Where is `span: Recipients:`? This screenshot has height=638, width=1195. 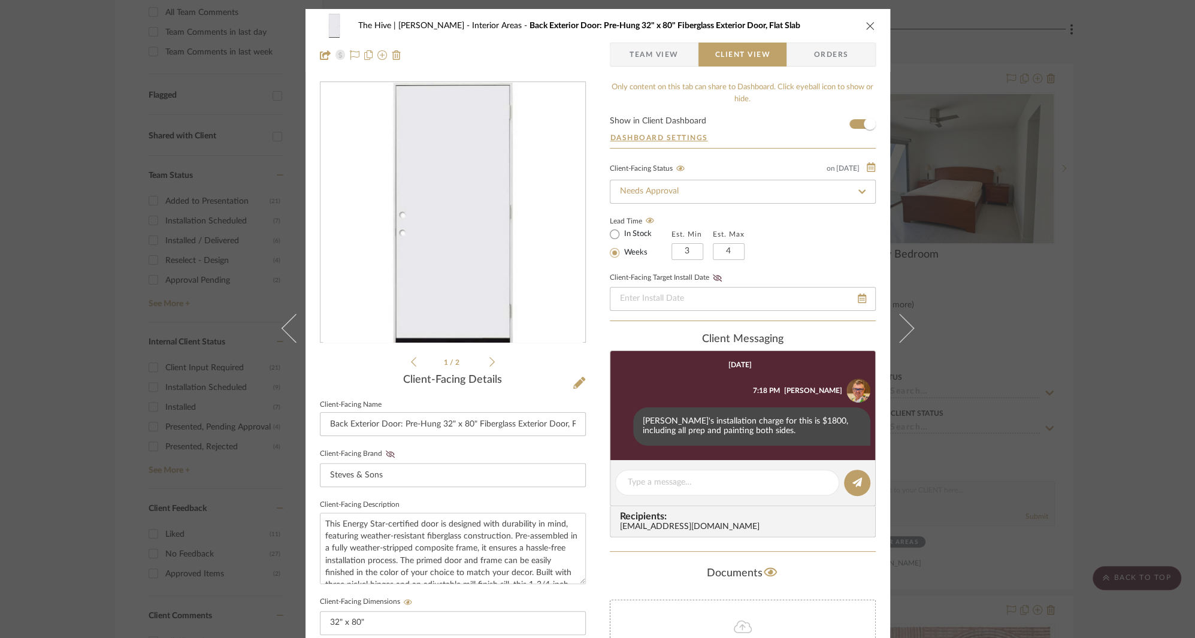 span: Recipients: is located at coordinates (745, 516).